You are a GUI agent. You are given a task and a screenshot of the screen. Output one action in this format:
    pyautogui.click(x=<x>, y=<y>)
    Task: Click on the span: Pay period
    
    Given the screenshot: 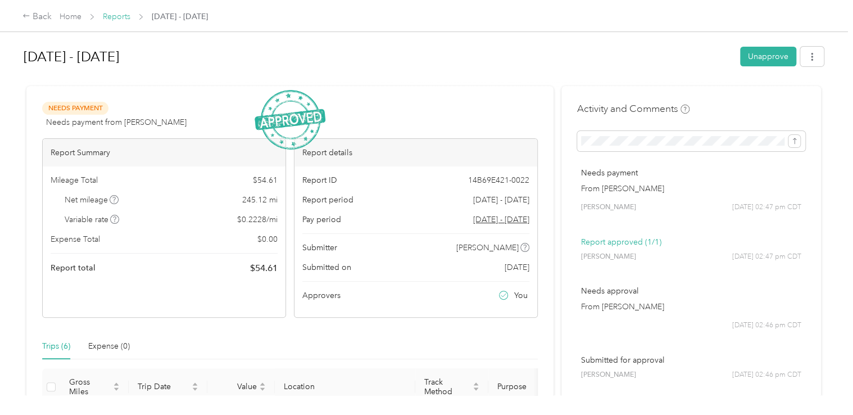 What is the action you would take?
    pyautogui.click(x=321, y=219)
    